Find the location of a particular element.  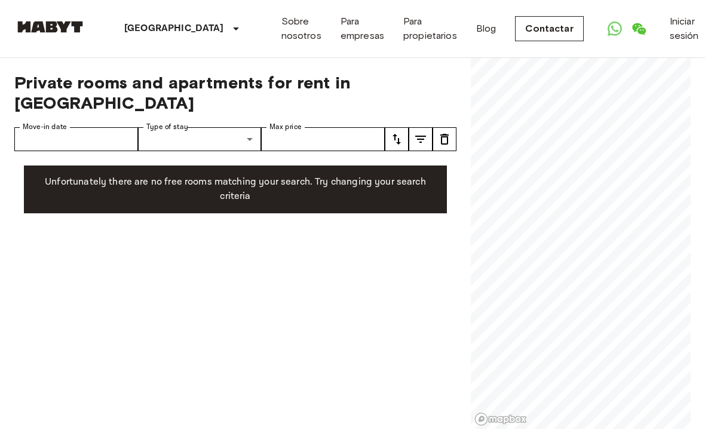

input: Choose date is located at coordinates (76, 139).